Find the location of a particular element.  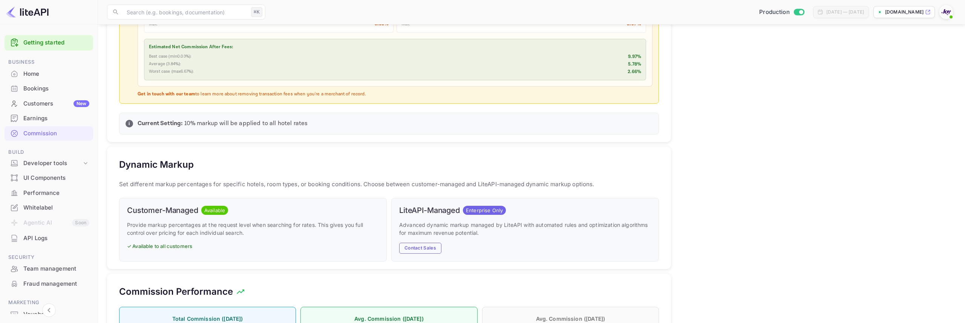

strong: Get in touch with our team is located at coordinates (166, 94).